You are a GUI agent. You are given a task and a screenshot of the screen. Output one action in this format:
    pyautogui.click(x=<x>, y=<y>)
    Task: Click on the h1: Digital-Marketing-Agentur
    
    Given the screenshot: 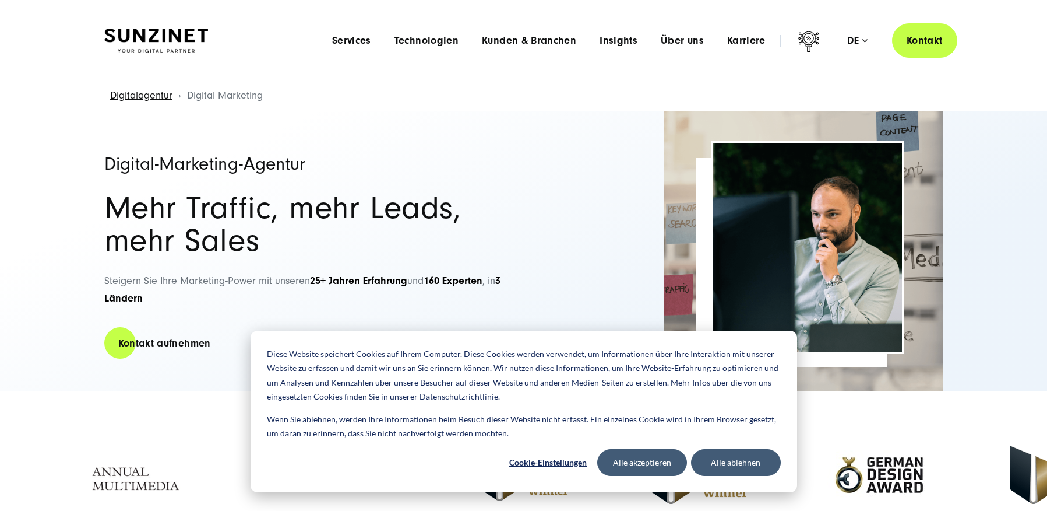 What is the action you would take?
    pyautogui.click(x=308, y=164)
    